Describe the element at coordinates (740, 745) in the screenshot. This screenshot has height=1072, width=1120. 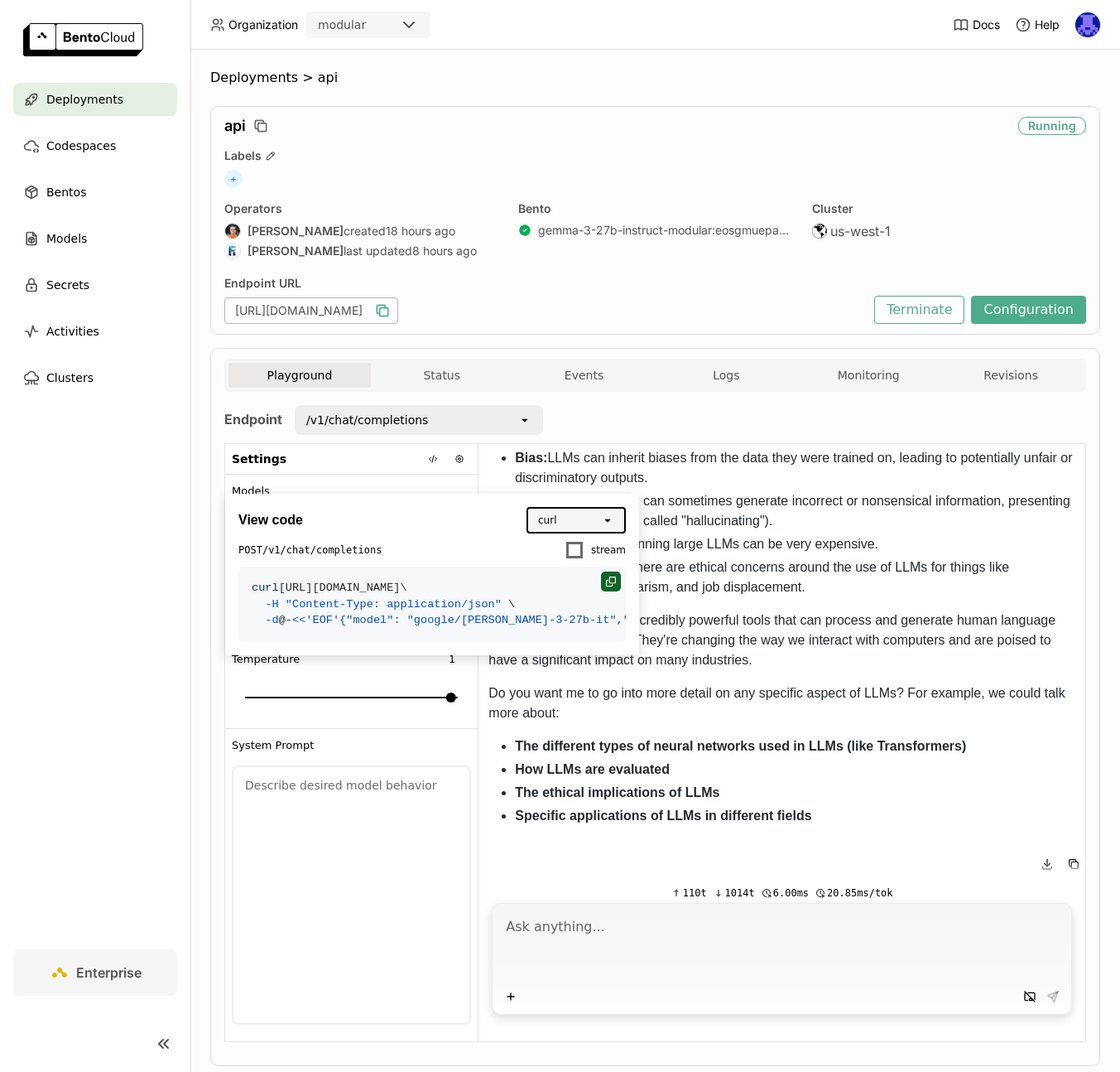
I see `strong: The different types of neural networks used in LLMs (like Transformers)` at that location.